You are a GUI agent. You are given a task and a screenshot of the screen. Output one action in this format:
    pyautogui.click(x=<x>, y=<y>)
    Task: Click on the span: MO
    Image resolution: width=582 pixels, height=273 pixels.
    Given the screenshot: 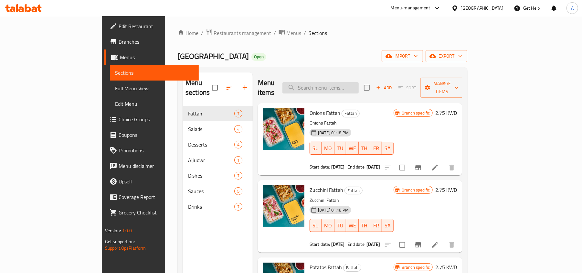 What is the action you would take?
    pyautogui.click(x=328, y=225)
    